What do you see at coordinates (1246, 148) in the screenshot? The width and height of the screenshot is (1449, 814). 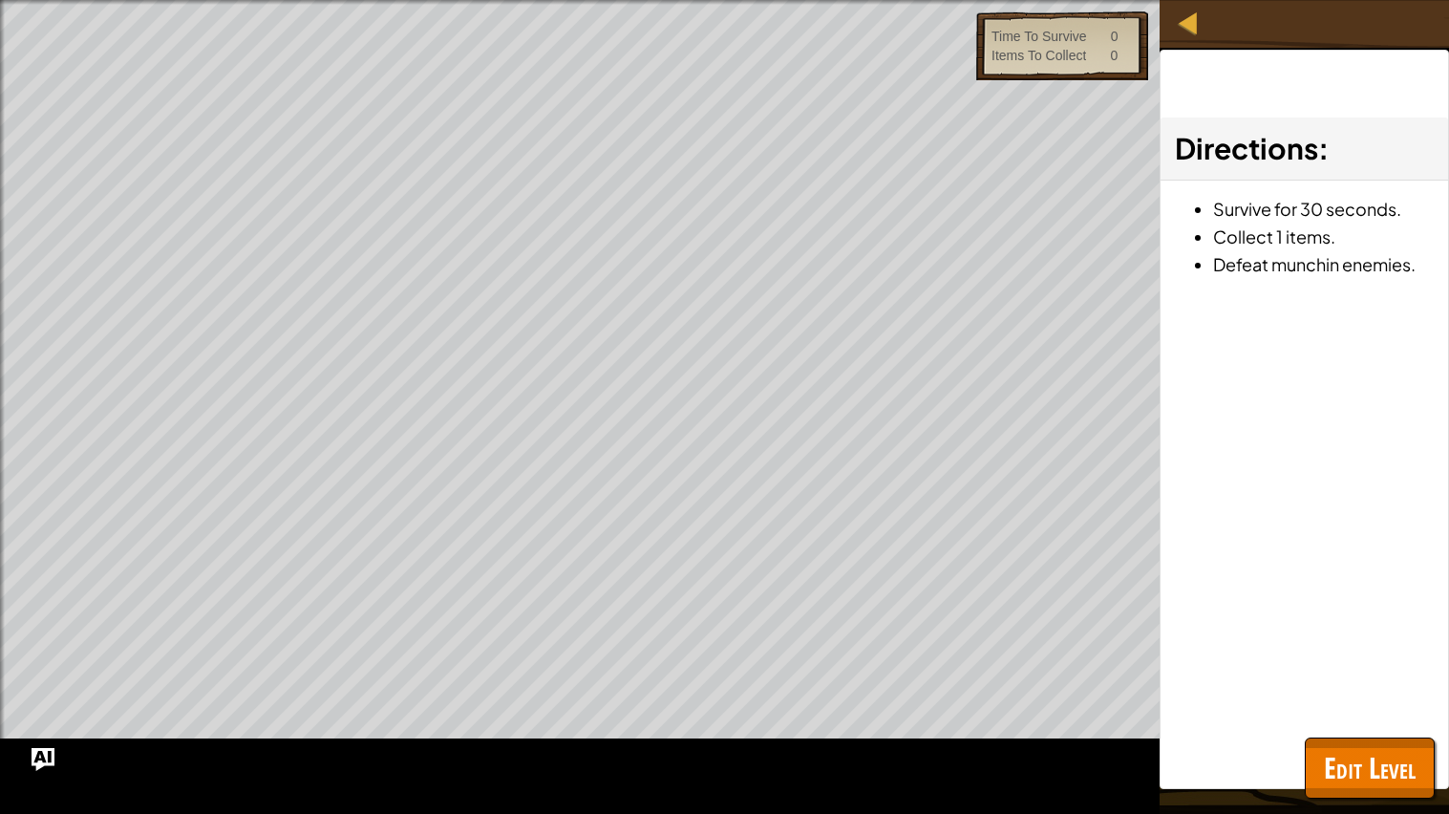 I see `span: Directions` at bounding box center [1246, 148].